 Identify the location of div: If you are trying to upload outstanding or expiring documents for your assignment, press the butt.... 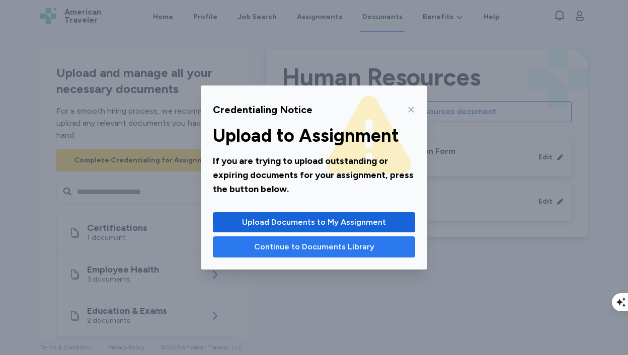
(314, 175).